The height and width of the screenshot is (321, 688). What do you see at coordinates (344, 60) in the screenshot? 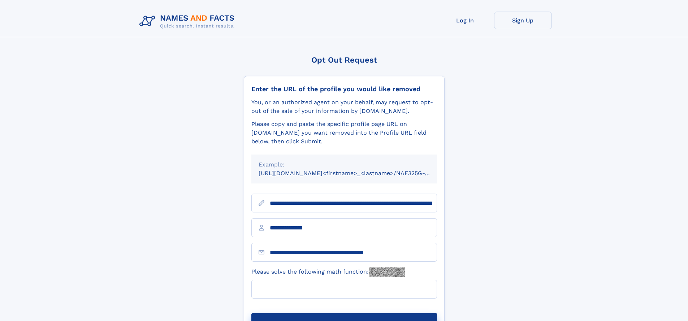
I see `div: Opt Out Request` at bounding box center [344, 60].